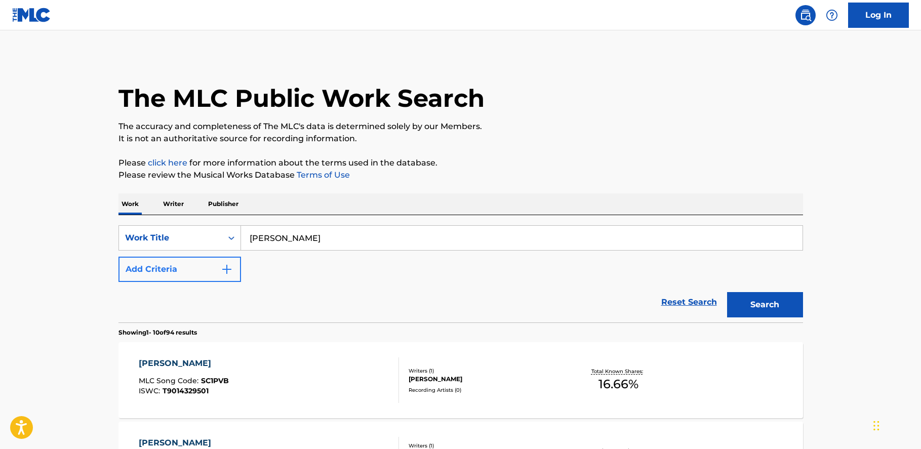 Image resolution: width=921 pixels, height=449 pixels. What do you see at coordinates (301, 98) in the screenshot?
I see `h1: The MLC Public Work Search` at bounding box center [301, 98].